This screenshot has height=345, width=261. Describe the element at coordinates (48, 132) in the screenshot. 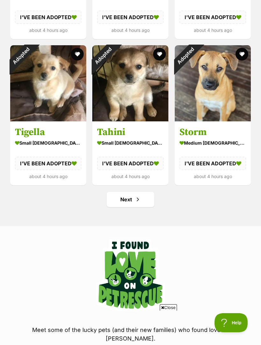

I see `h3: Tigella` at that location.